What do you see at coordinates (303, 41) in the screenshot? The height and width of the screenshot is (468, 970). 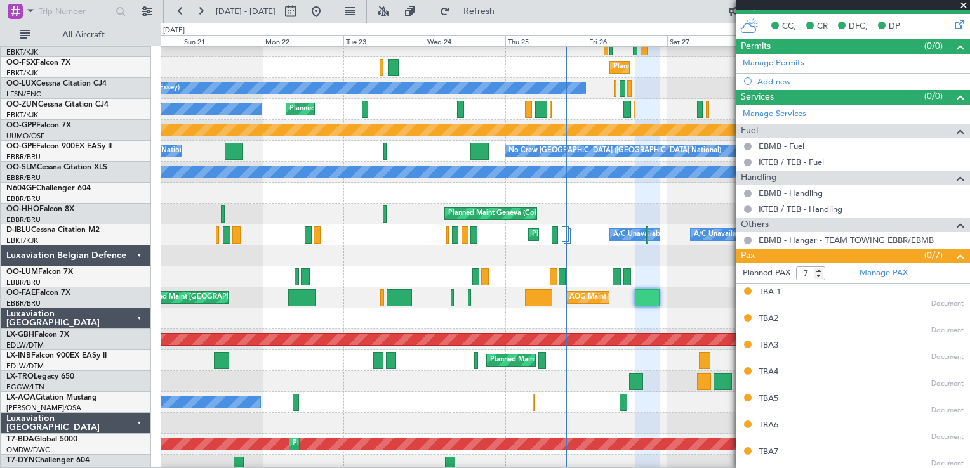 I see `div: Mon 22` at bounding box center [303, 41].